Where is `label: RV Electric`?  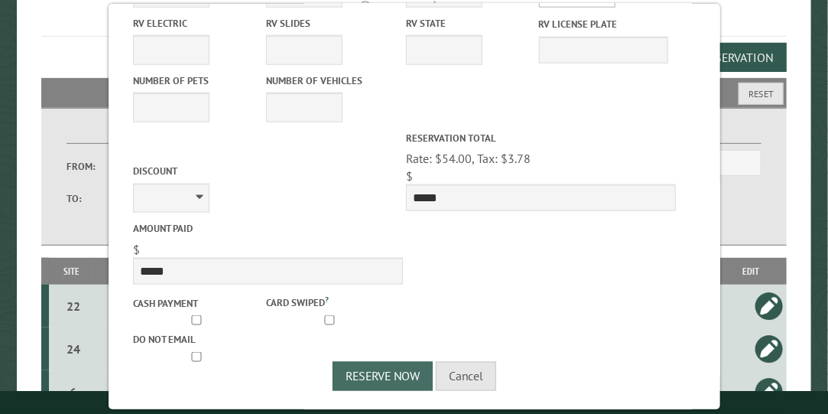 label: RV Electric is located at coordinates (197, 23).